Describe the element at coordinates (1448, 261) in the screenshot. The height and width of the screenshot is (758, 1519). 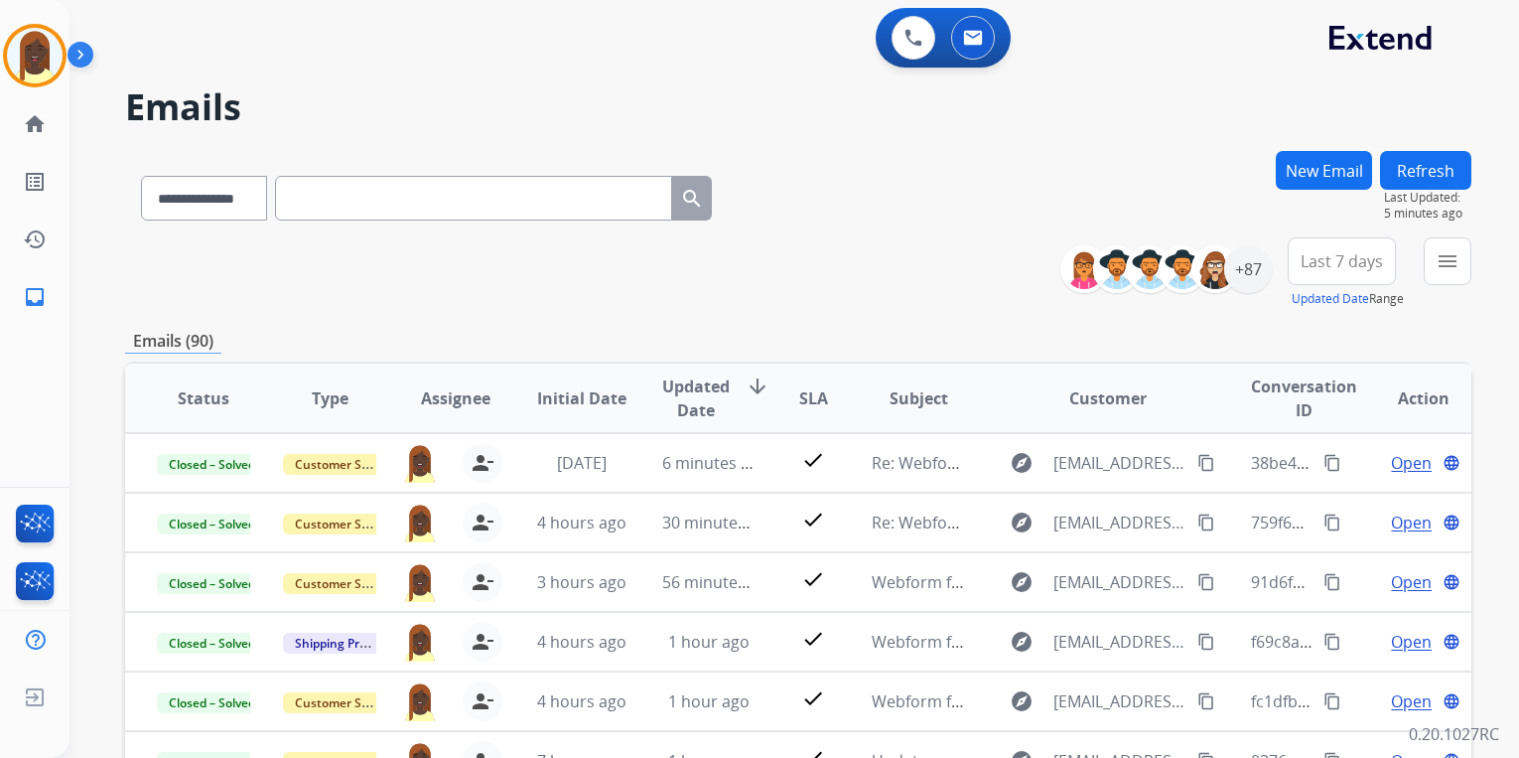
I see `mat-icon: menu` at that location.